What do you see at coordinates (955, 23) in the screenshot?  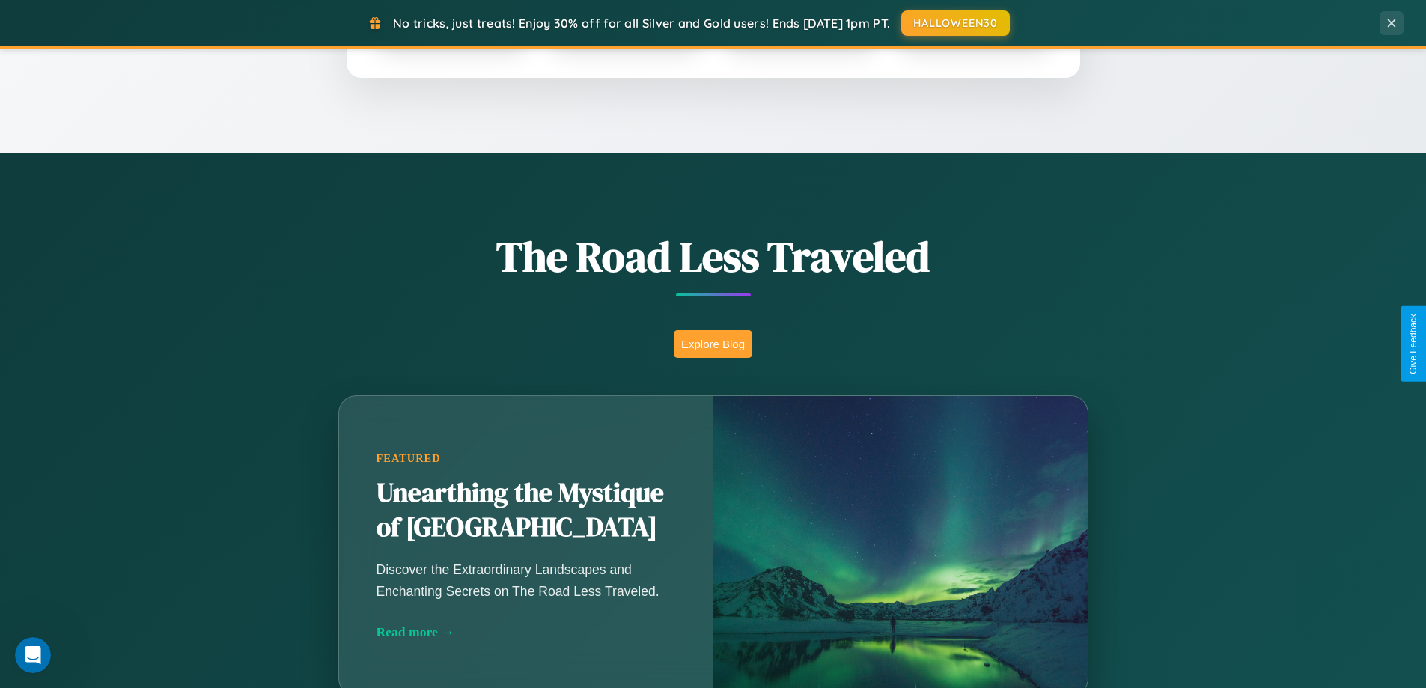 I see `button: HALLOWEEN30` at bounding box center [955, 23].